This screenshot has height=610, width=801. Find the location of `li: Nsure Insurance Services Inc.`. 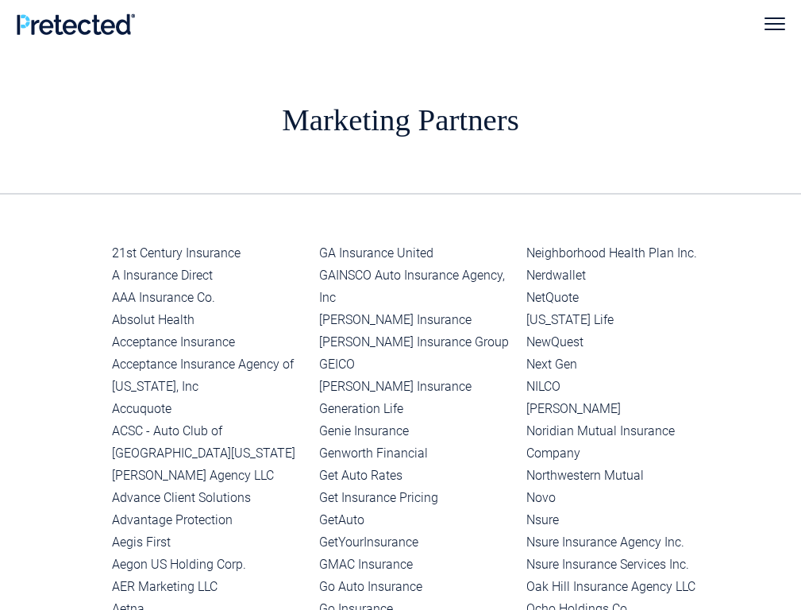

li: Nsure Insurance Services Inc. is located at coordinates (623, 565).